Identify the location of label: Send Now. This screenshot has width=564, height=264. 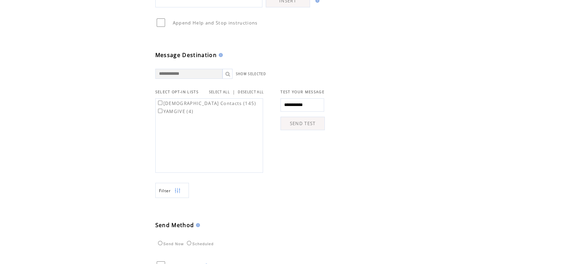
(170, 244).